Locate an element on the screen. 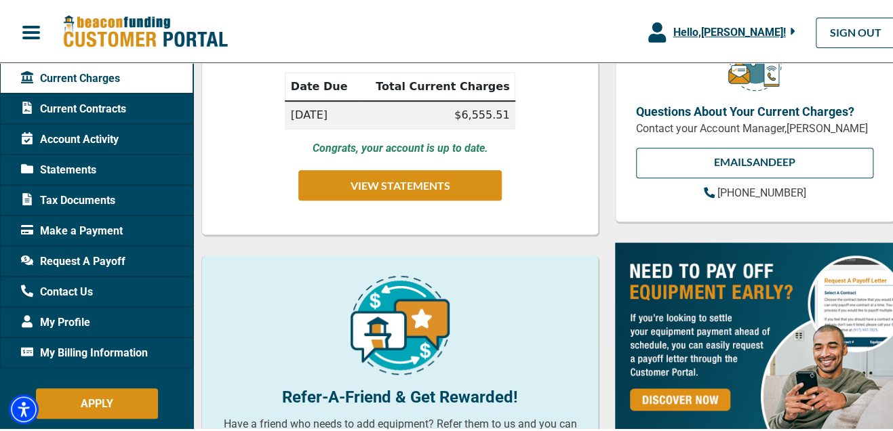 Image resolution: width=893 pixels, height=431 pixels. span: Statements is located at coordinates (58, 168).